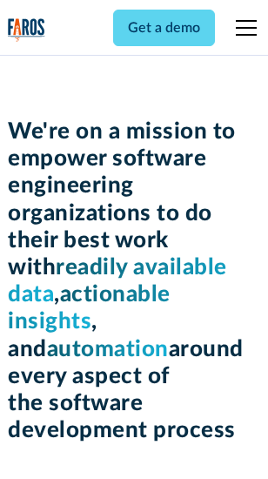 The width and height of the screenshot is (268, 479). I want to click on a: Get a demo, so click(164, 28).